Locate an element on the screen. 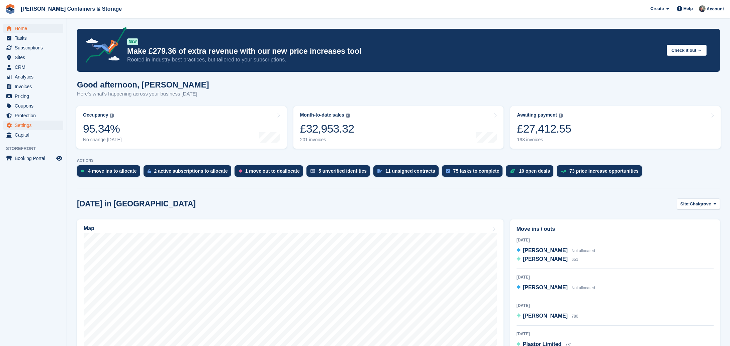  a: 1 move out to deallocate is located at coordinates (270, 173).